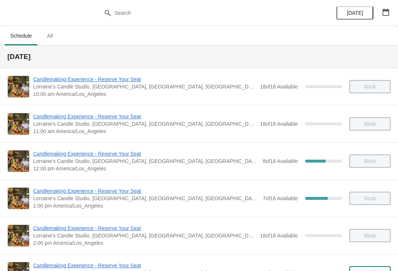 This screenshot has width=398, height=271. What do you see at coordinates (50, 36) in the screenshot?
I see `span: All` at bounding box center [50, 36].